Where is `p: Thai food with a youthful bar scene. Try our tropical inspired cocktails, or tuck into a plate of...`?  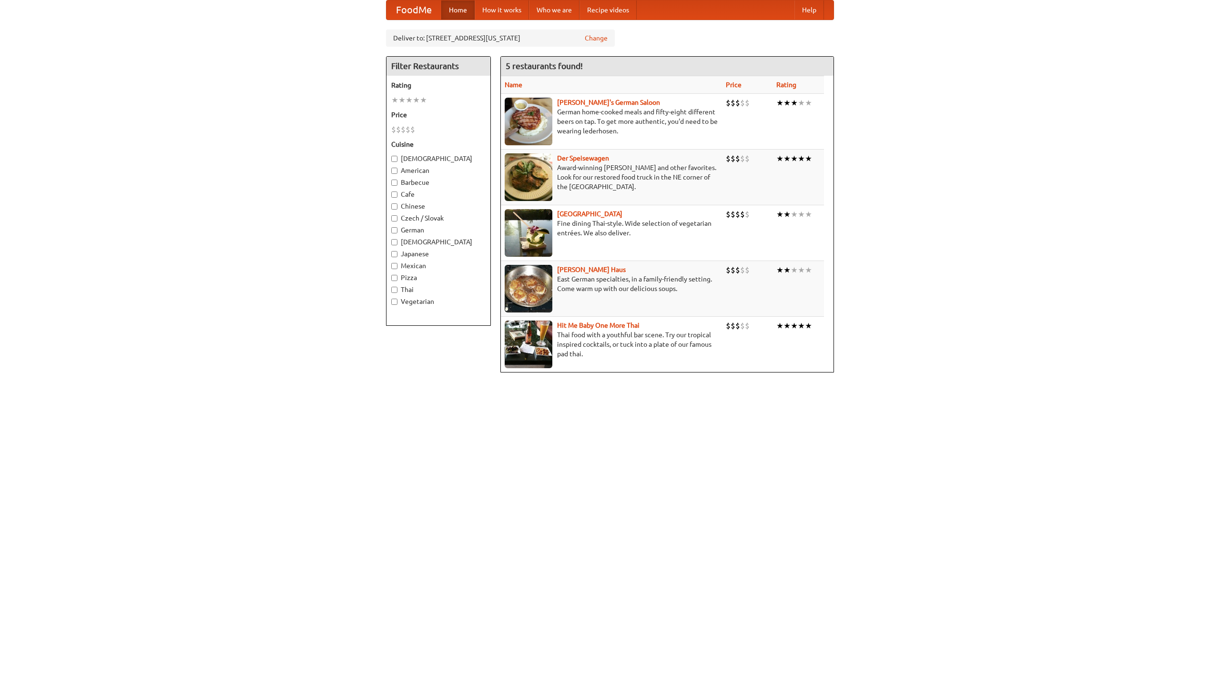
p: Thai food with a youthful bar scene. Try our tropical inspired cocktails, or tuck into a plate of... is located at coordinates (611, 344).